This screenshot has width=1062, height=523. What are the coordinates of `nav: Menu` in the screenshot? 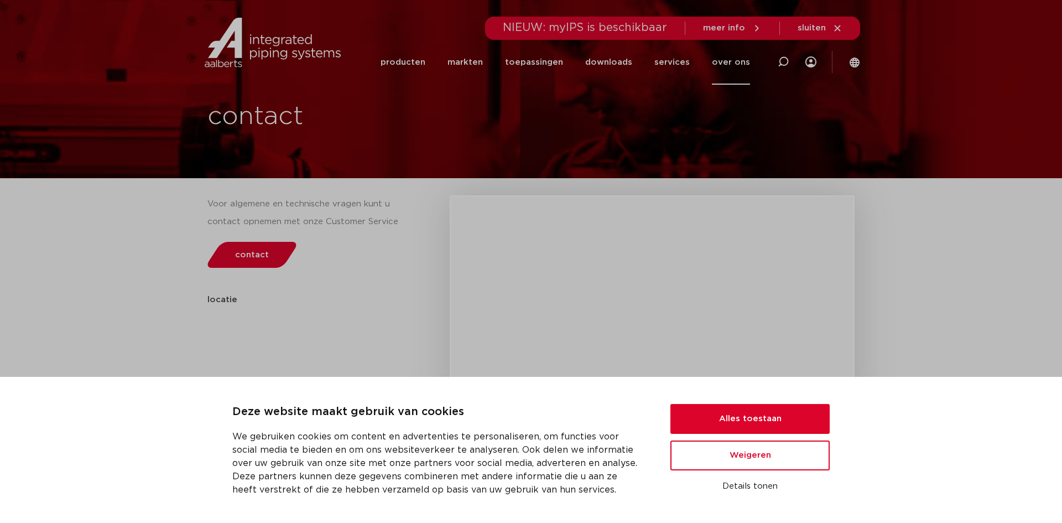 It's located at (565, 62).